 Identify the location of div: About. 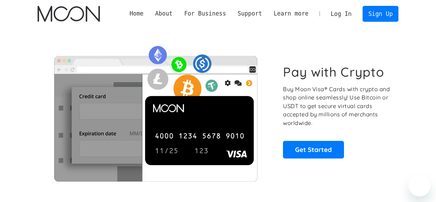
(164, 13).